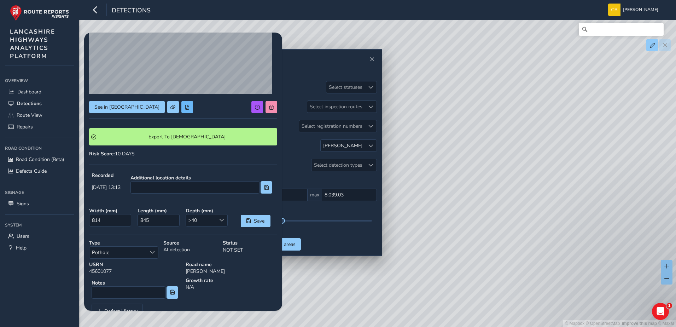  Describe the element at coordinates (127, 107) in the screenshot. I see `button: See in Route View` at that location.